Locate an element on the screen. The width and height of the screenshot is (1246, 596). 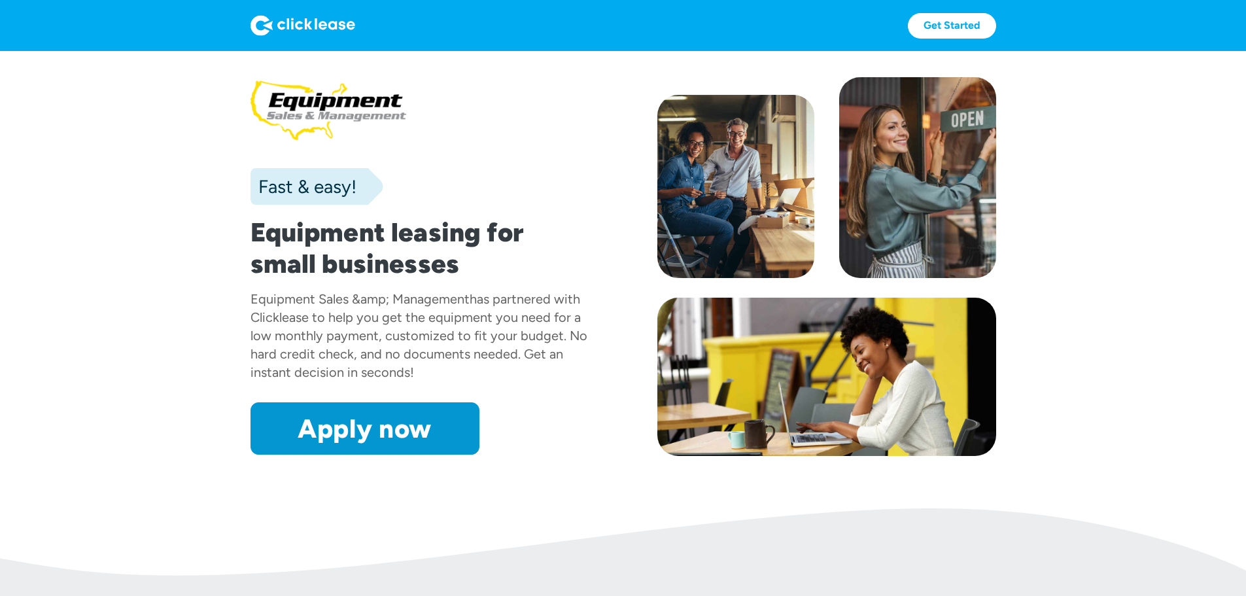
div: Equipment Sales &amp; Management is located at coordinates (360, 299).